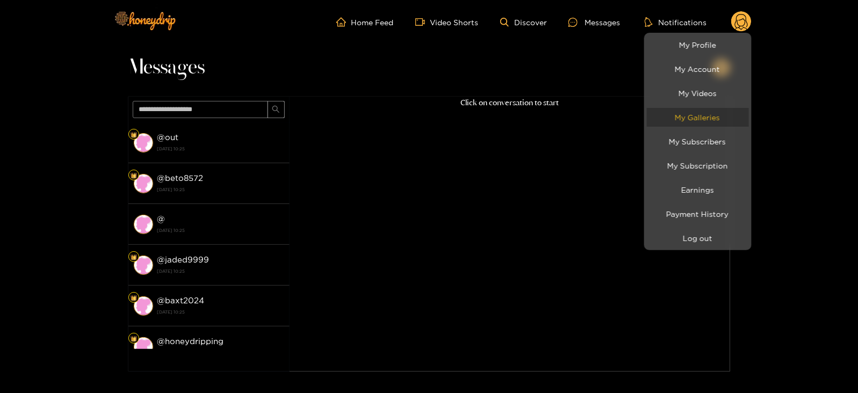 The width and height of the screenshot is (858, 393). I want to click on a: My Profile, so click(698, 45).